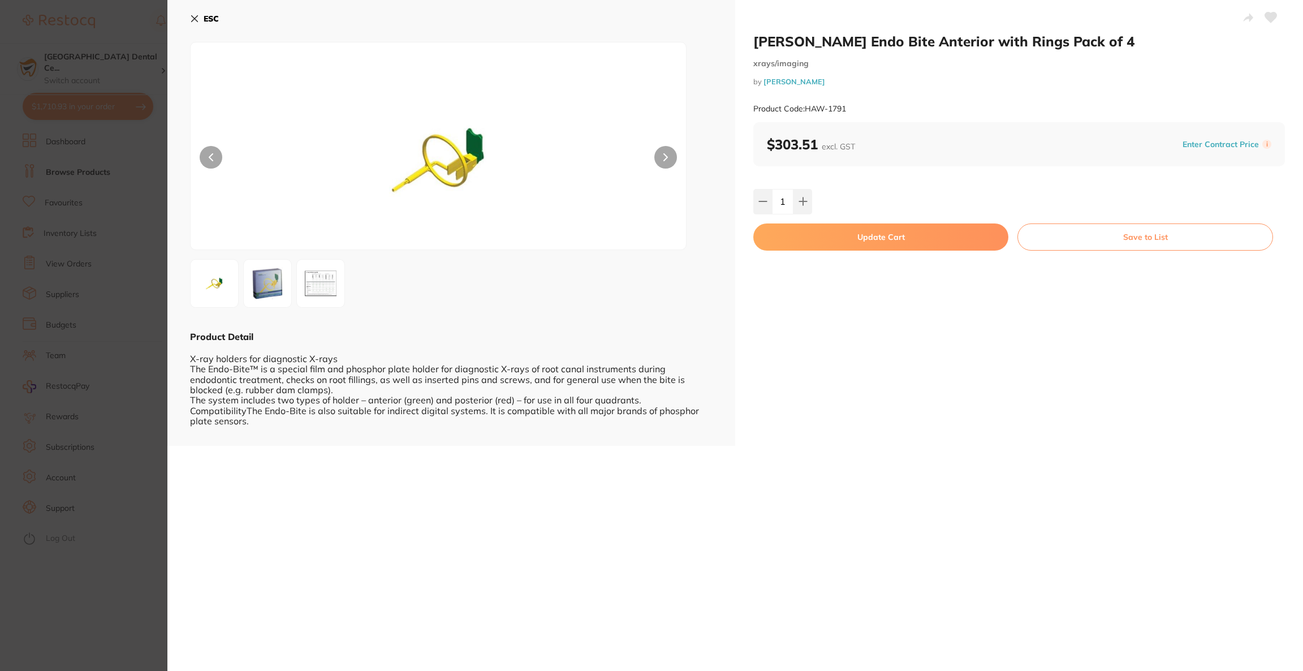  Describe the element at coordinates (211, 19) in the screenshot. I see `b: ESC` at that location.